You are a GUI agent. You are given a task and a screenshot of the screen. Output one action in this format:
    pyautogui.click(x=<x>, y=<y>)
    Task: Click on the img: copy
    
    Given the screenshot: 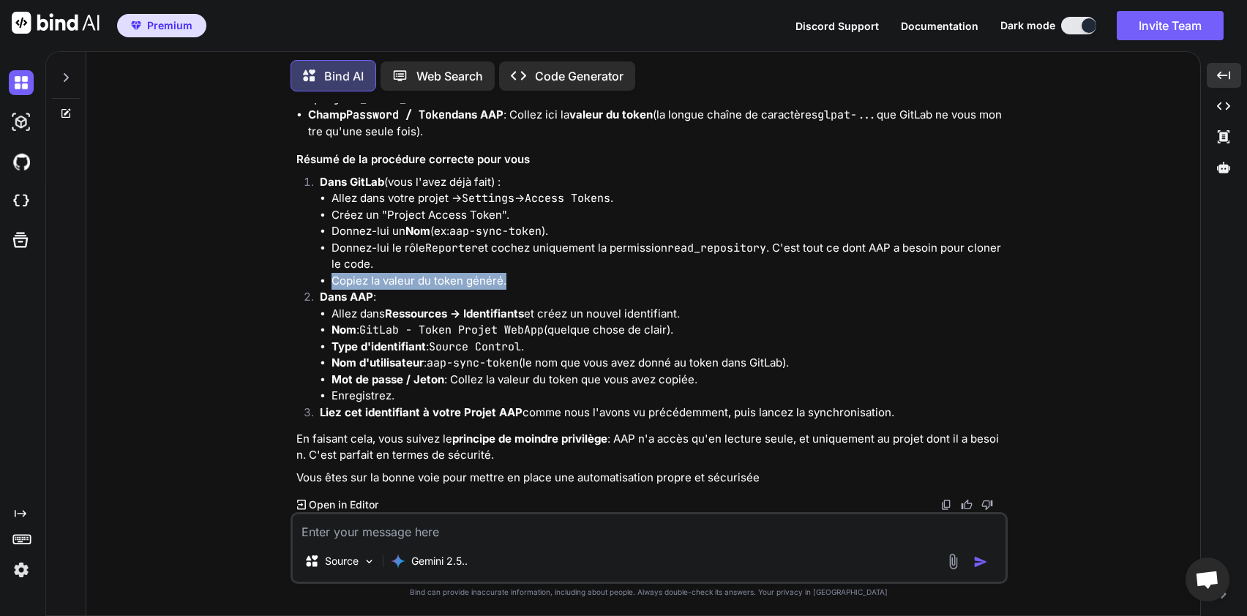 What is the action you would take?
    pyautogui.click(x=946, y=505)
    